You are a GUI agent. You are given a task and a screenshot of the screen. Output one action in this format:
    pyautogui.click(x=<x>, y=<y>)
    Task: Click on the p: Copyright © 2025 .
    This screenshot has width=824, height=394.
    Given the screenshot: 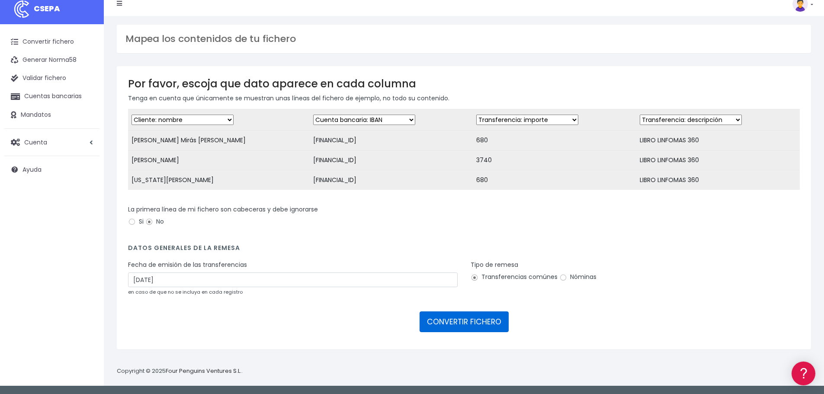 What is the action you would take?
    pyautogui.click(x=180, y=371)
    